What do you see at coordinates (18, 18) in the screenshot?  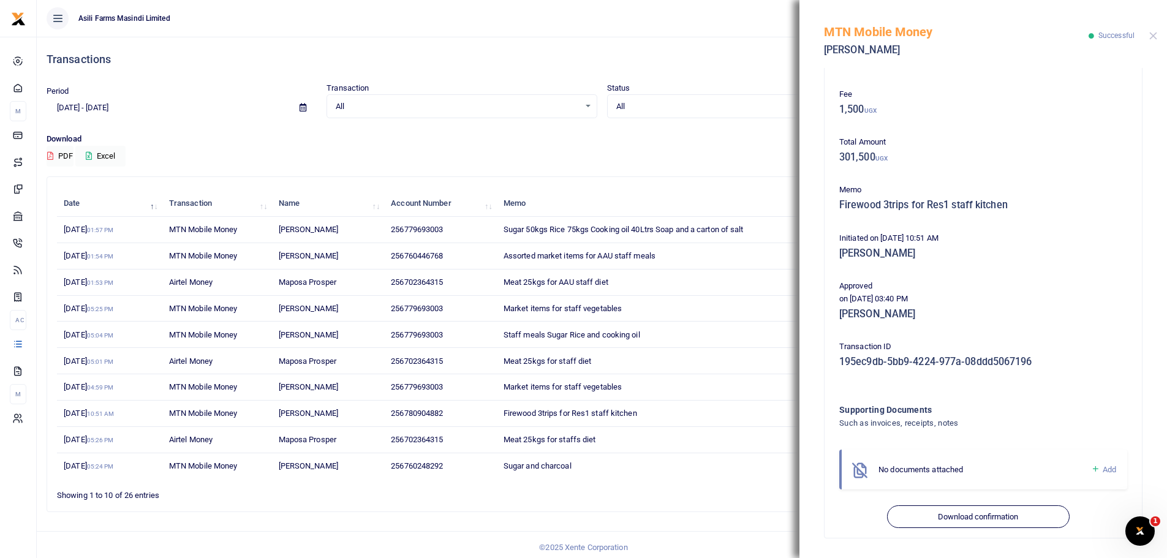 I see `a: logo-small logo-large logo-large` at bounding box center [18, 18].